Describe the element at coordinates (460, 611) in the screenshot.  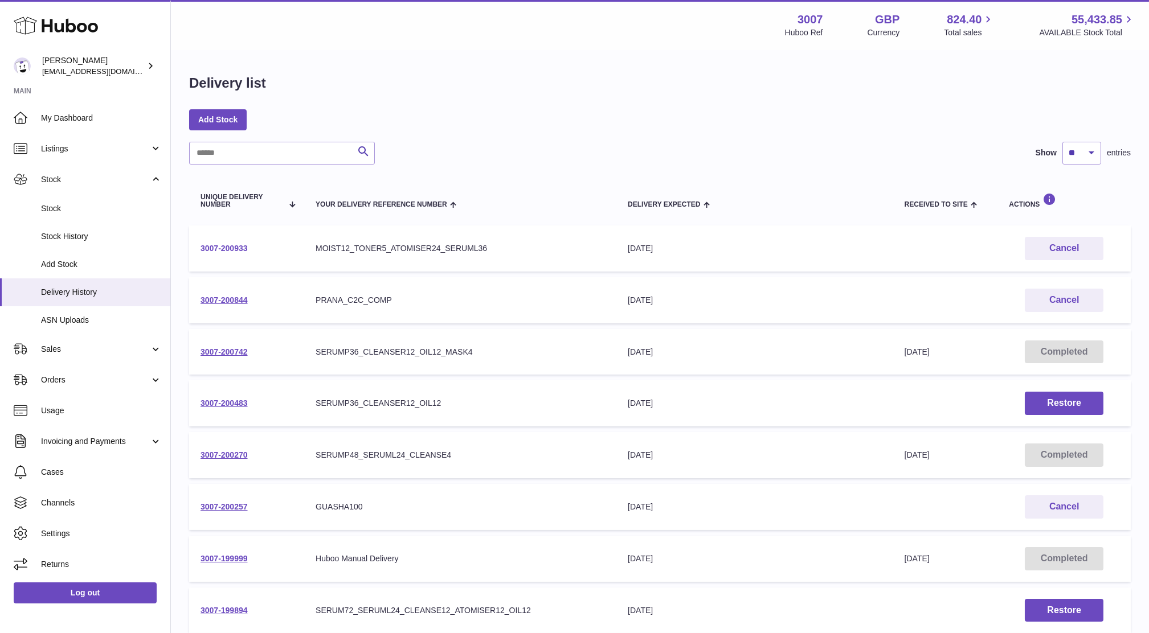
I see `div: SERUM72_SERUML24_CLEANSE12_ATOMISER12_OIL12` at that location.